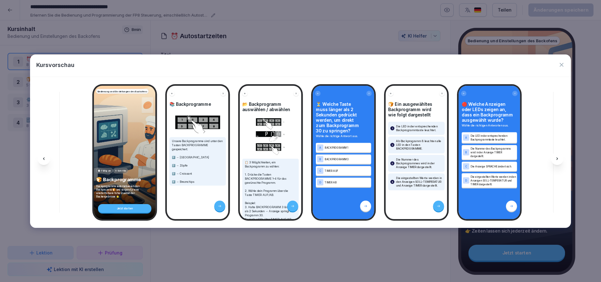 This screenshot has width=601, height=282. Describe the element at coordinates (343, 136) in the screenshot. I see `p: Wähle die richtige Antwort aus.` at that location.